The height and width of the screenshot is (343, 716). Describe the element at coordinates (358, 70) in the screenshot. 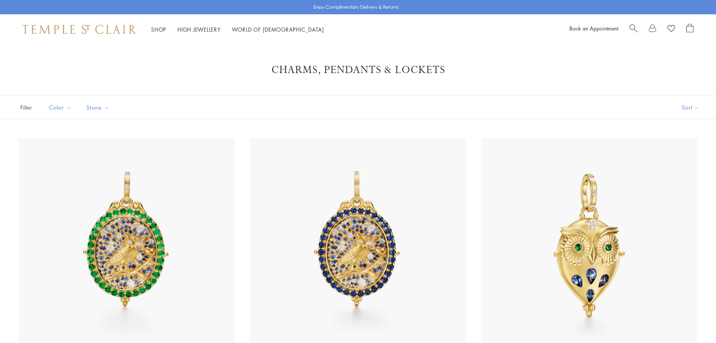

I see `h1: Charms, Pendants & Lockets` at that location.